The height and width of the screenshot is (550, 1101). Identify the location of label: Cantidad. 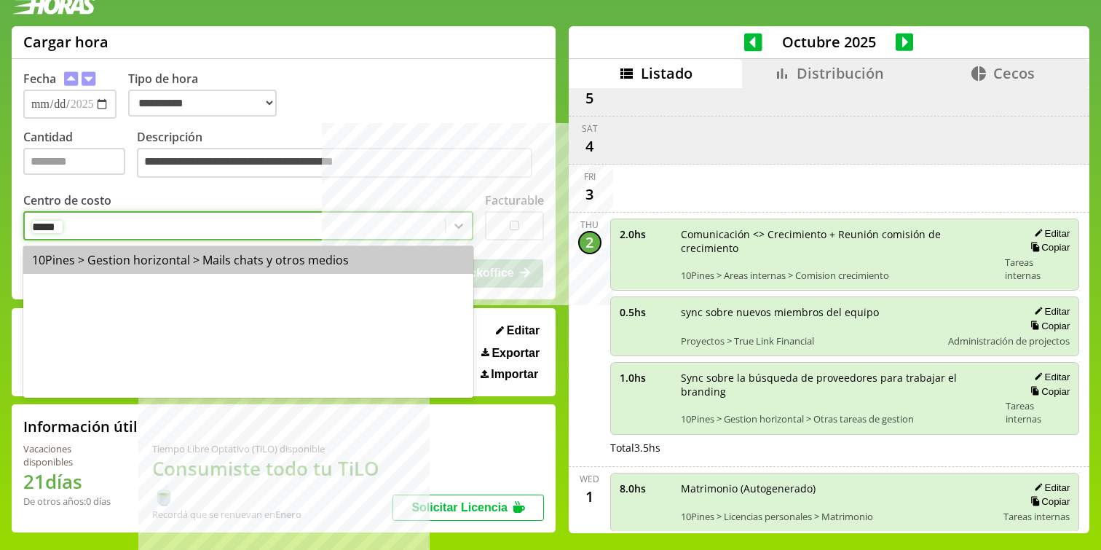
(80, 155).